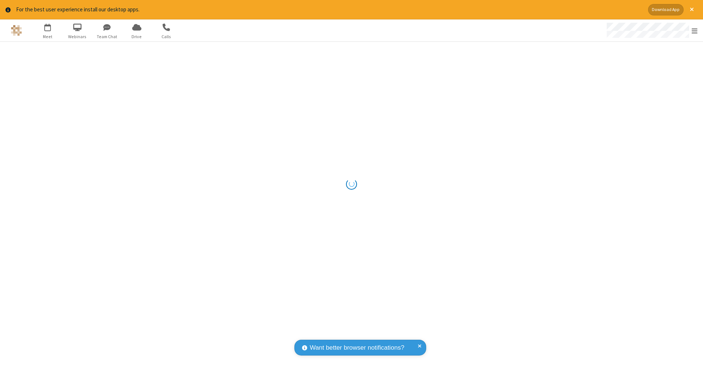 Image resolution: width=703 pixels, height=368 pixels. I want to click on span: Meet, so click(48, 37).